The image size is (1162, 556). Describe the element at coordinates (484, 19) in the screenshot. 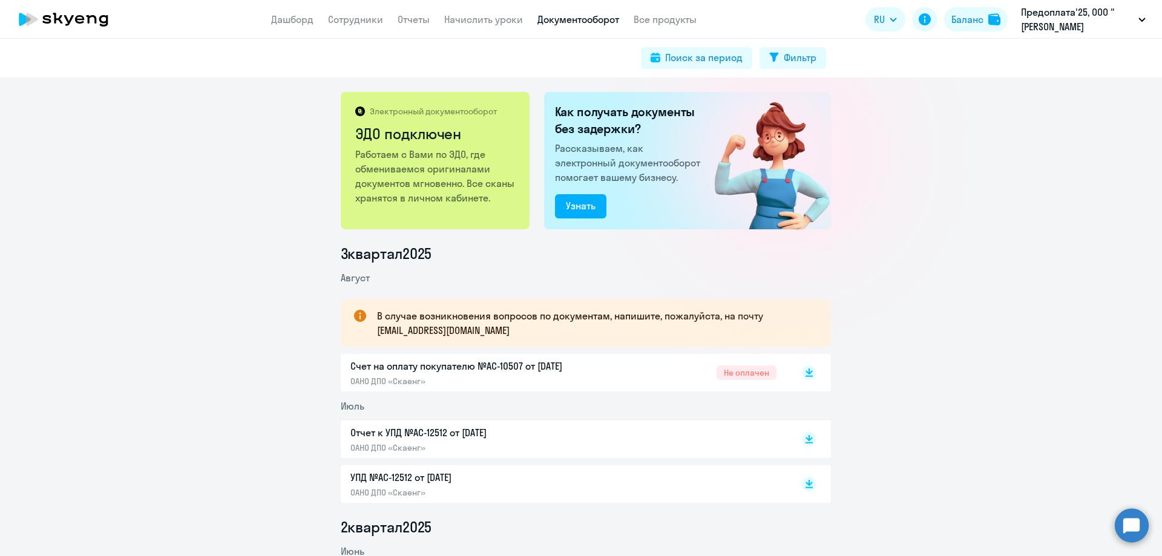

I see `a: Начислить уроки` at that location.